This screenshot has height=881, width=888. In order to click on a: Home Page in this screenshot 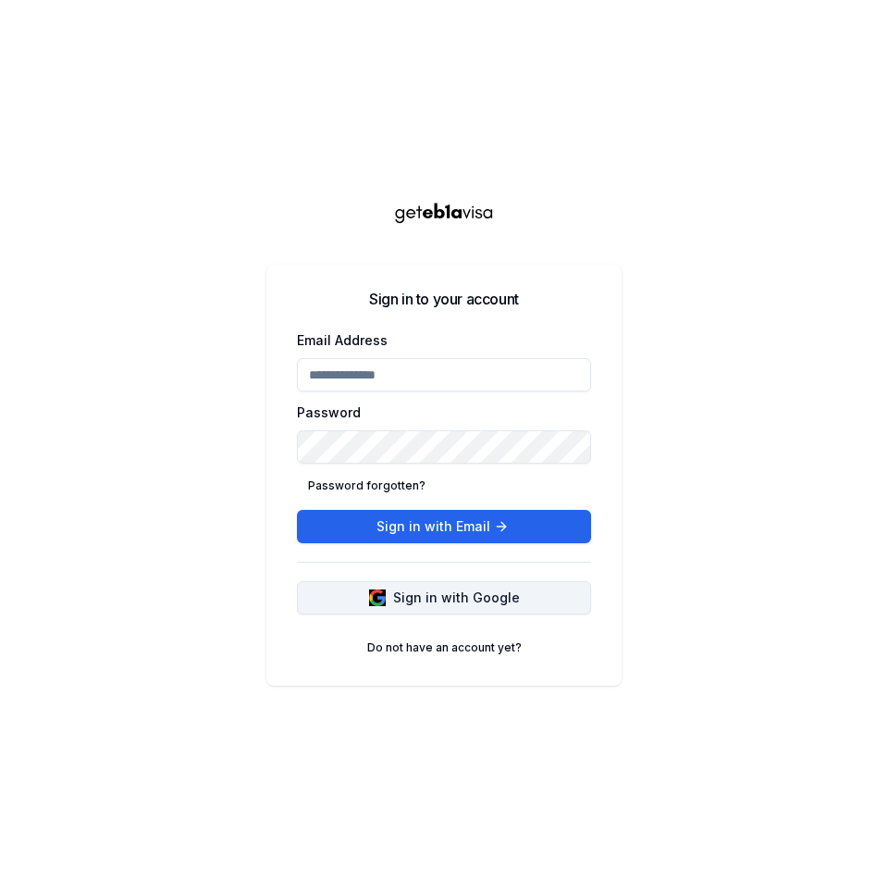, I will do `click(444, 211)`.